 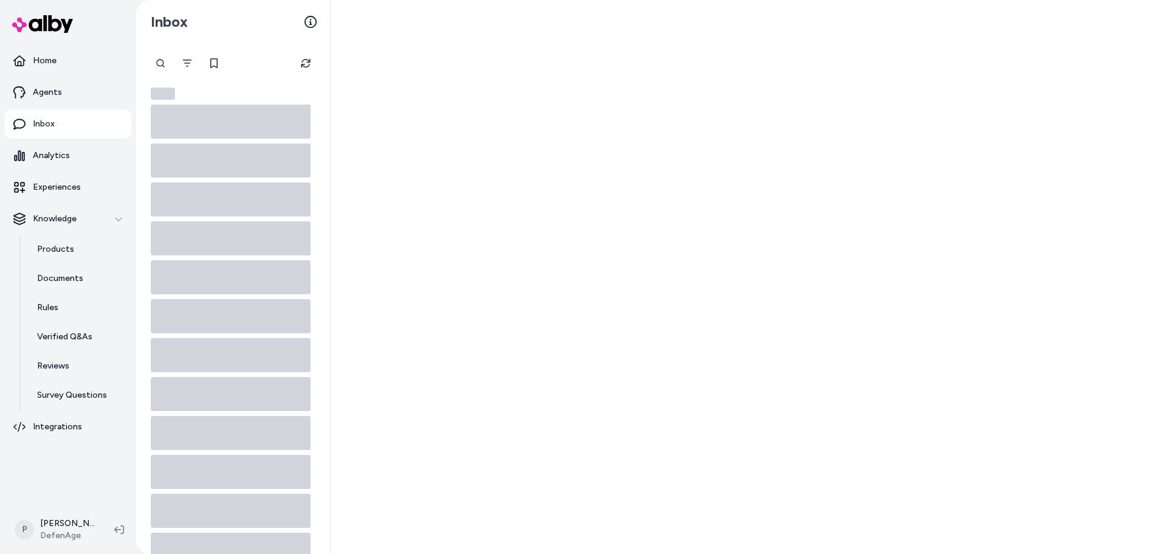 I want to click on a: Inbox, so click(x=68, y=124).